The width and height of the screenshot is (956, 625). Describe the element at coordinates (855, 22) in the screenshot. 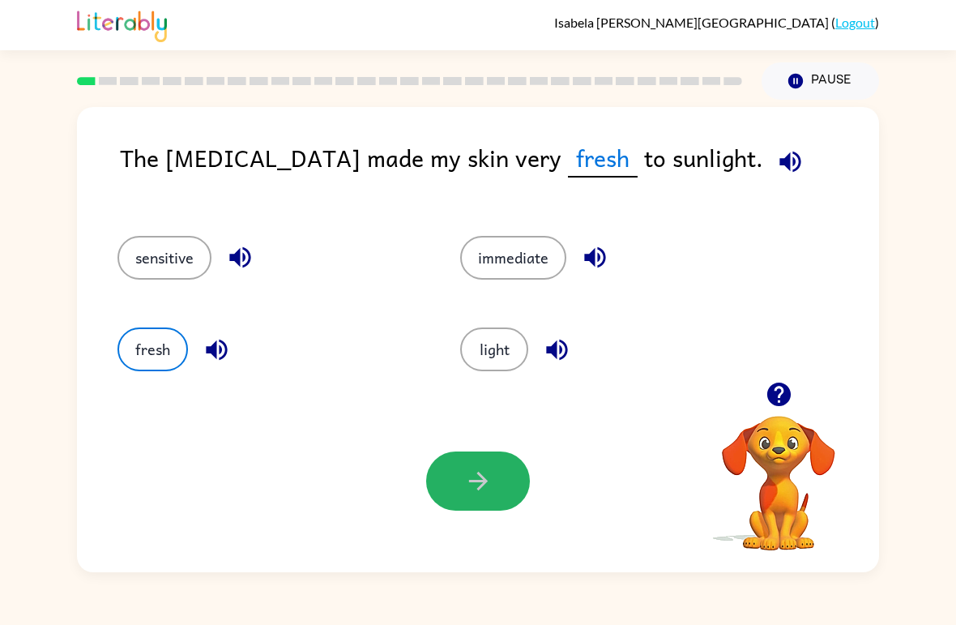

I see `a: Logout` at that location.